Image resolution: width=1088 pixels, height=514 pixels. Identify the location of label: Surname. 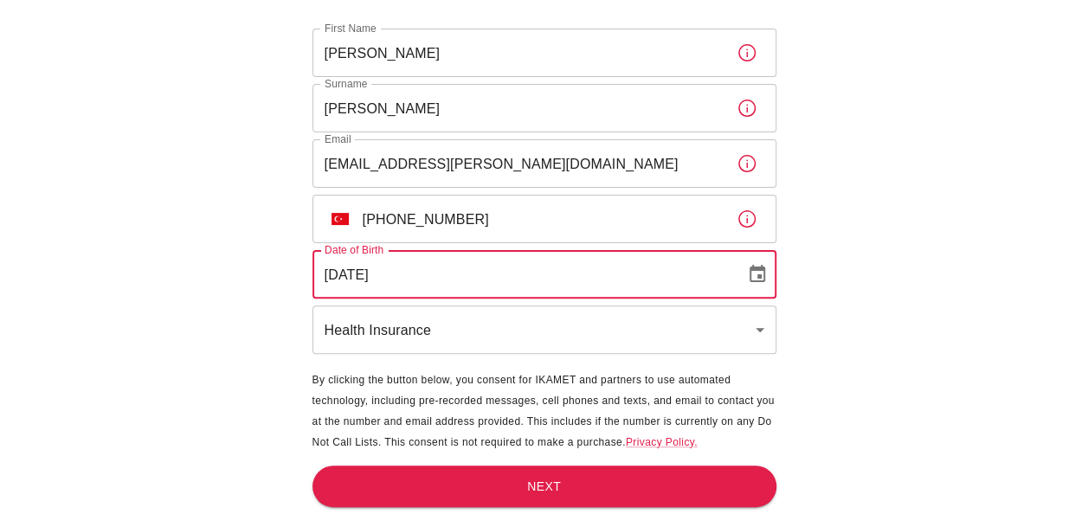
(345, 83).